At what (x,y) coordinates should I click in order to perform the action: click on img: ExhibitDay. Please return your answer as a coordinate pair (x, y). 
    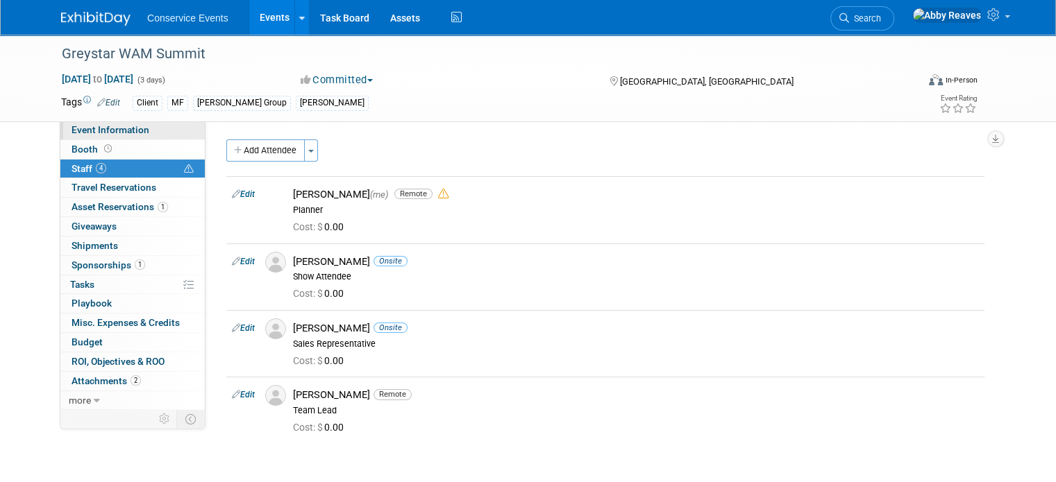
    Looking at the image, I should click on (96, 19).